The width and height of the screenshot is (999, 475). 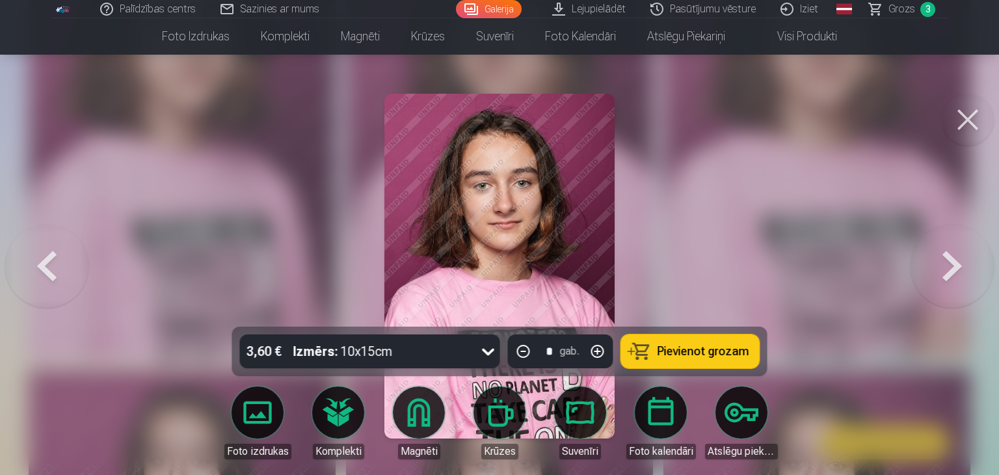 What do you see at coordinates (499, 451) in the screenshot?
I see `div: Krūzes` at bounding box center [499, 451].